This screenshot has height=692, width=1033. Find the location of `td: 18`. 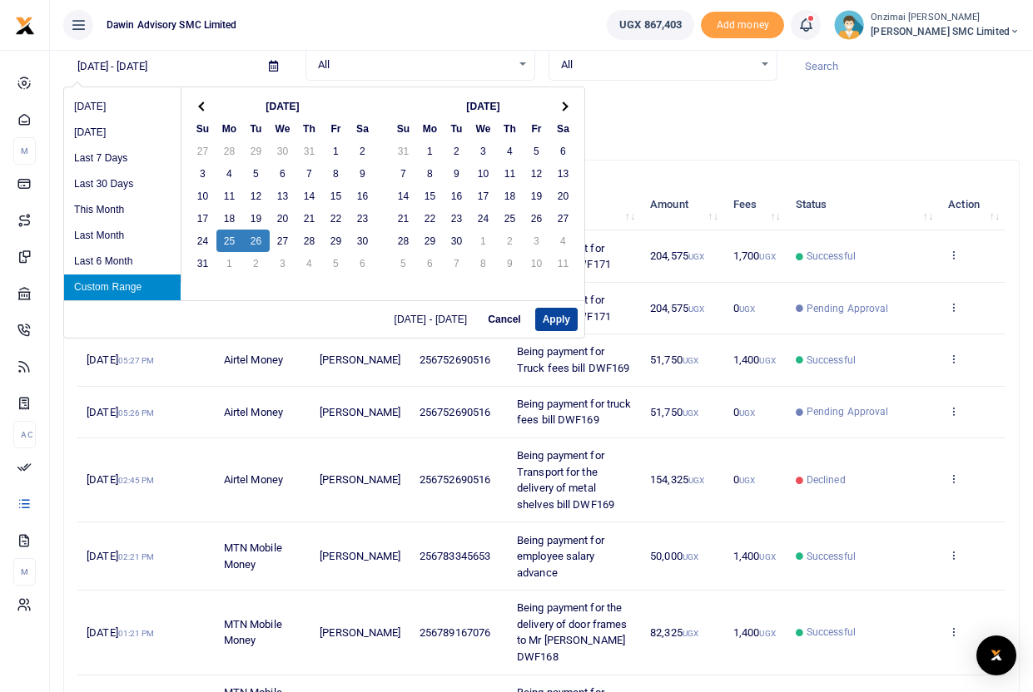

td: 18 is located at coordinates (510, 196).